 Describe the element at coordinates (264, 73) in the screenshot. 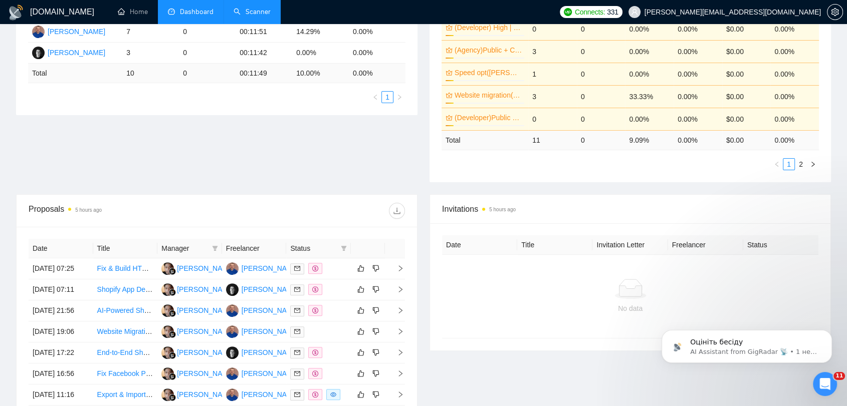

I see `td: 00:11:49` at that location.